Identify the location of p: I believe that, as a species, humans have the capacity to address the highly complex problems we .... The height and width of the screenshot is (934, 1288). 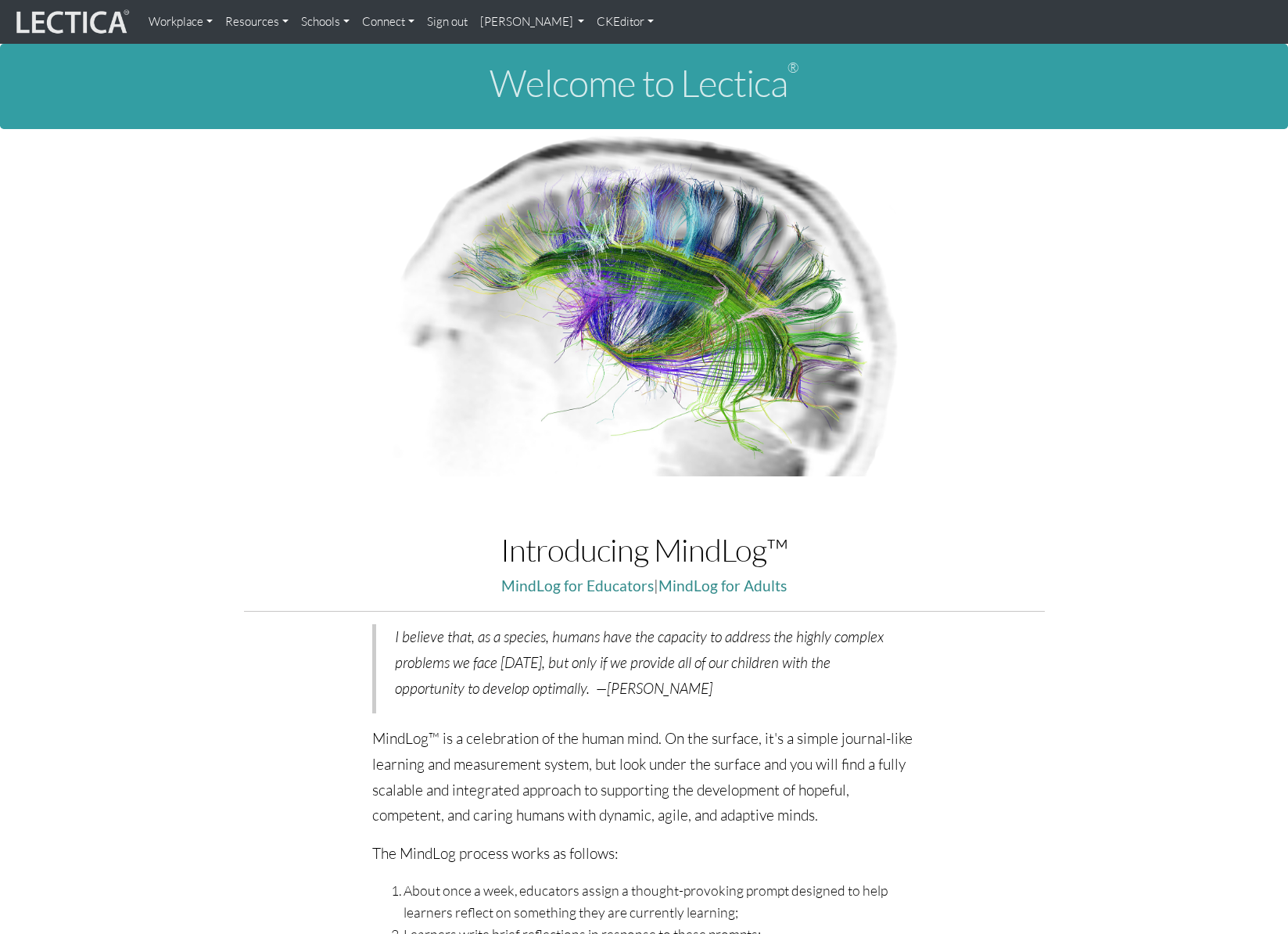
(646, 663).